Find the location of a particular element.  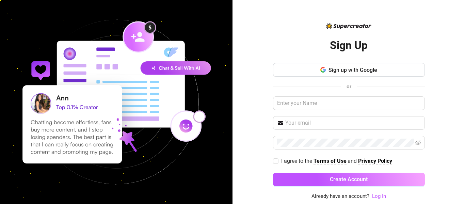

strong: Privacy Policy is located at coordinates (375, 161).